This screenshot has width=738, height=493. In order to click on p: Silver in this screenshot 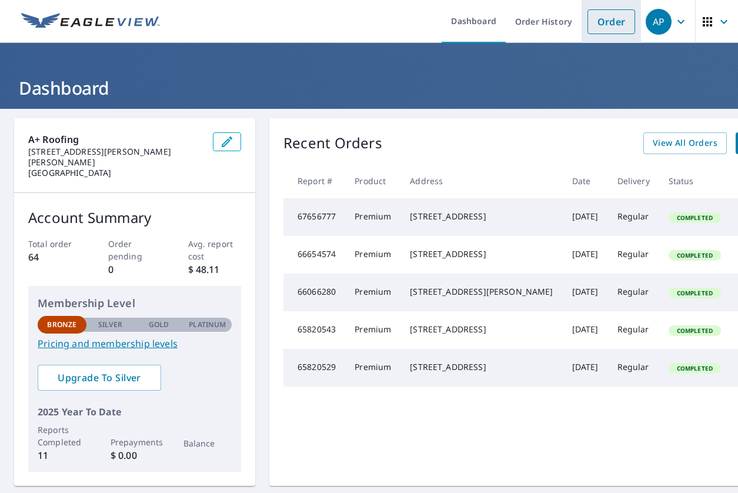, I will do `click(111, 324)`.